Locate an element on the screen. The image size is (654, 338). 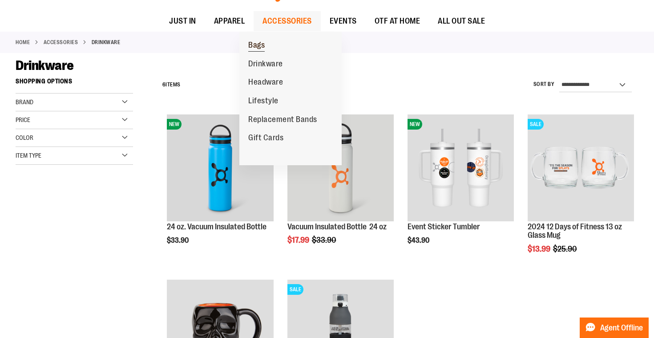
span: Bags is located at coordinates (256, 46).